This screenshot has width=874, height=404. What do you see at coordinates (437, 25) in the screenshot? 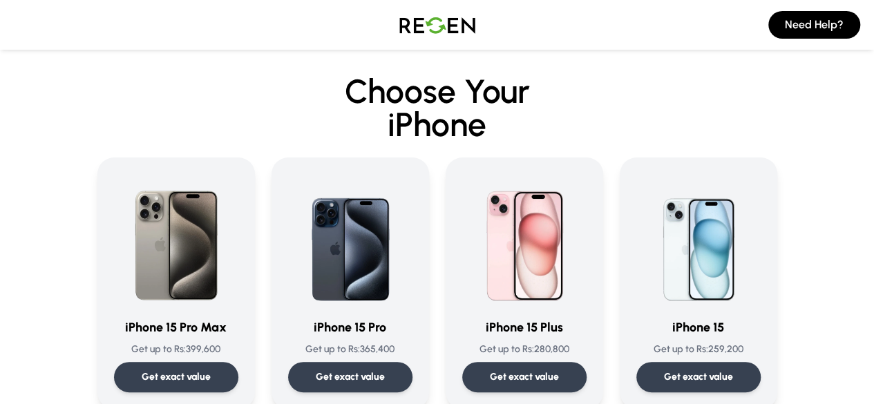
I see `img: Logo` at bounding box center [437, 25].